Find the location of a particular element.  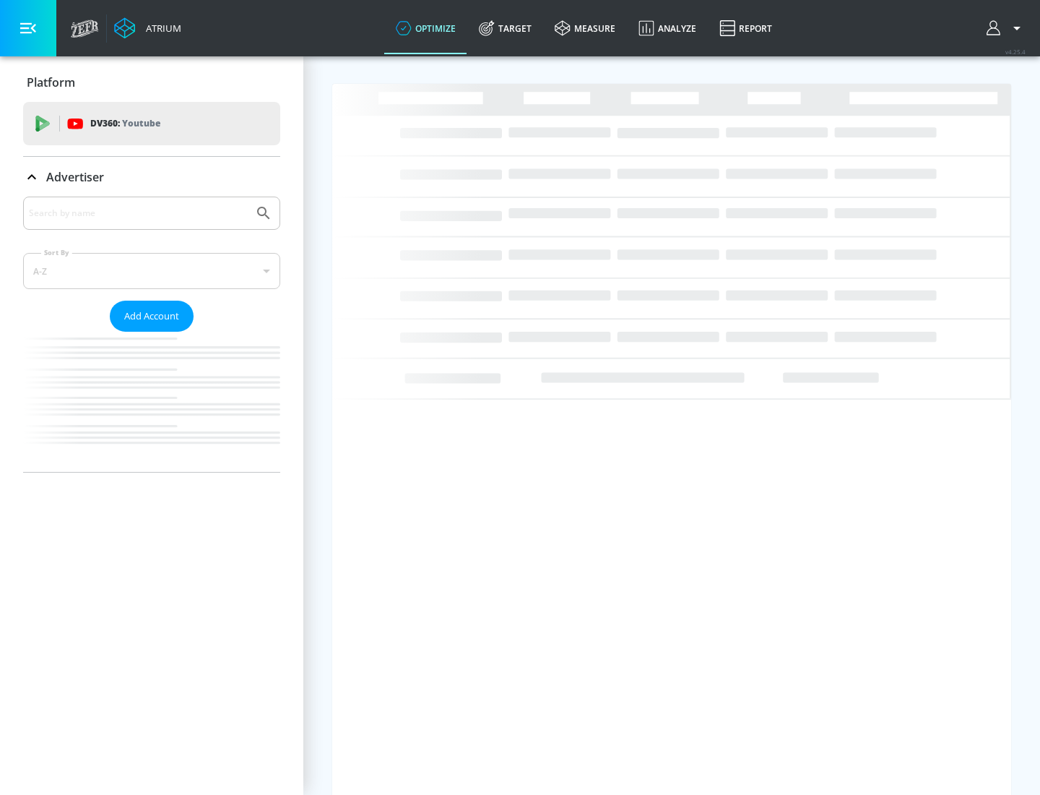

nav: list of Advertiser is located at coordinates (152, 402).